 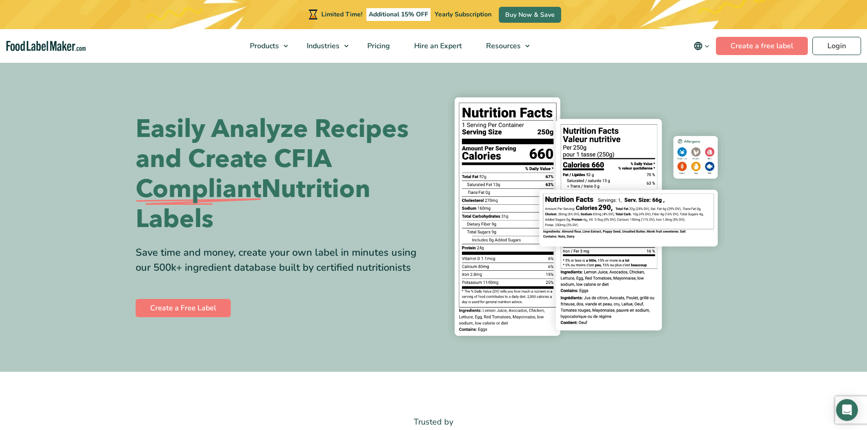 I want to click on span: Pricing, so click(x=378, y=46).